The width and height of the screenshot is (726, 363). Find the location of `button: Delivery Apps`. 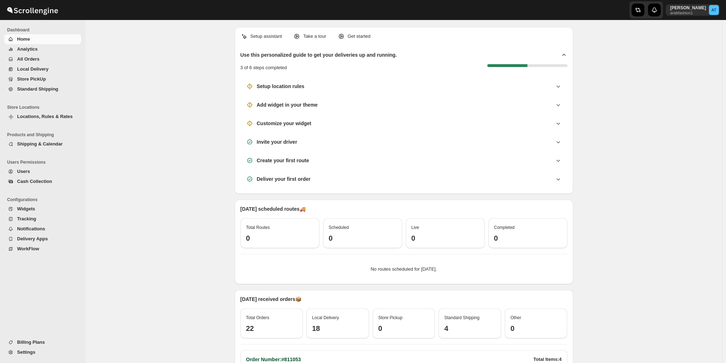

button: Delivery Apps is located at coordinates (43, 239).